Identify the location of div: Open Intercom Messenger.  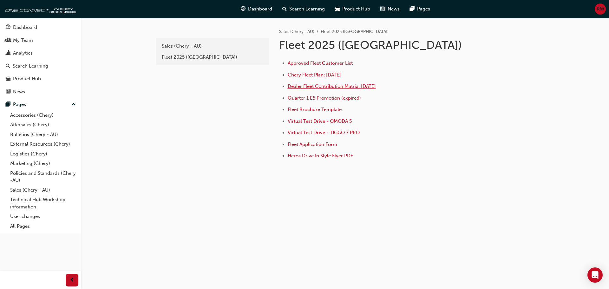
(595, 275).